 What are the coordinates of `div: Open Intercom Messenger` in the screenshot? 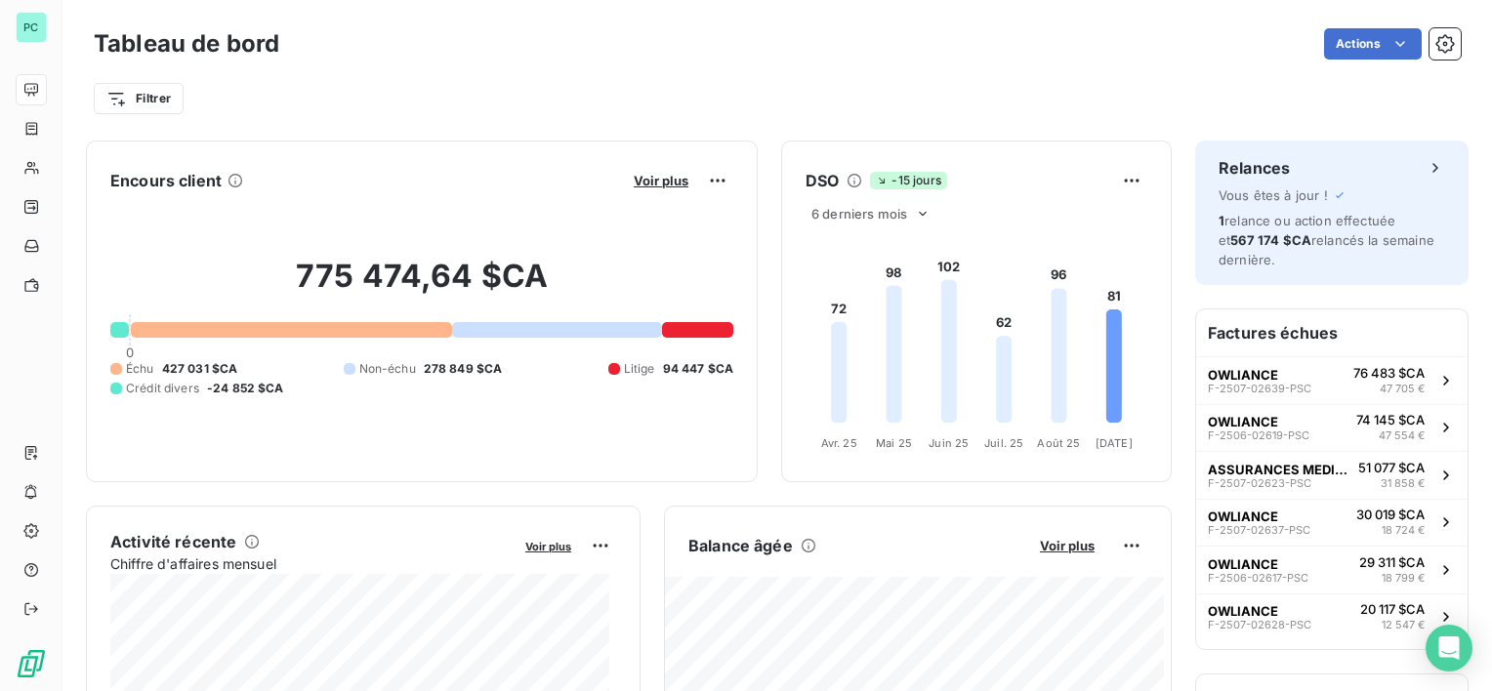 It's located at (1449, 648).